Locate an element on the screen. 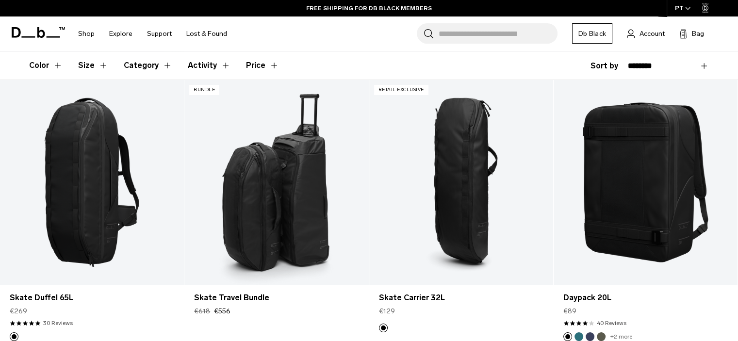 The width and height of the screenshot is (738, 341). button: Blue Hour is located at coordinates (590, 337).